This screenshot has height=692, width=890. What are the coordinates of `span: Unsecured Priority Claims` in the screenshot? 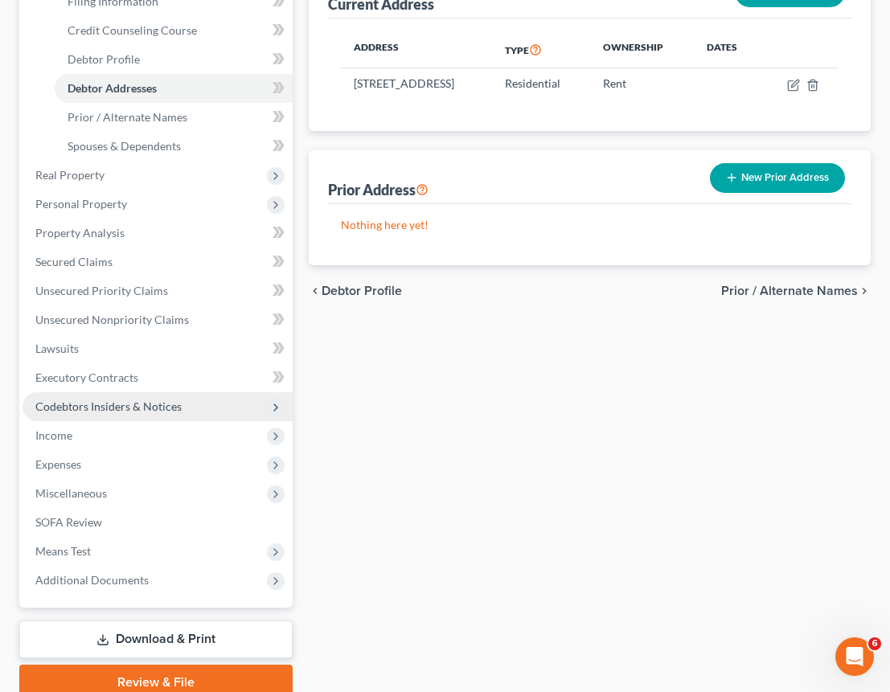 It's located at (101, 290).